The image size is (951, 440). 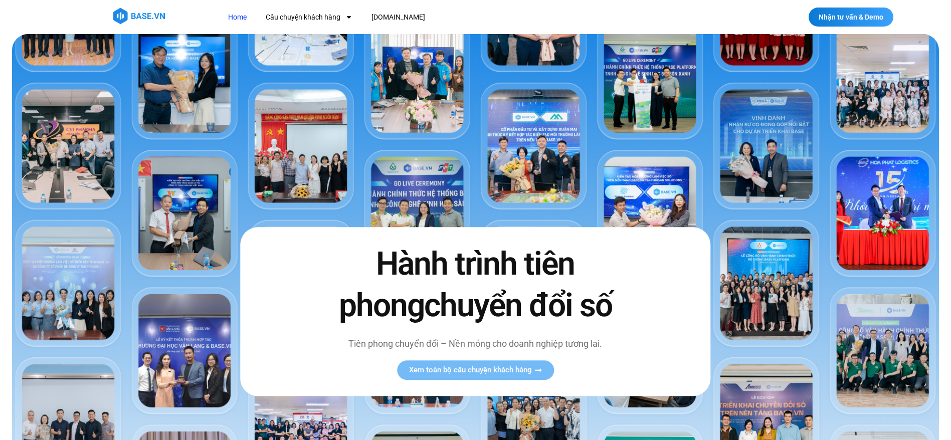 I want to click on p: Tiên phong chuyển đổi – Nền móng cho doanh nghiệp tương lai., so click(x=475, y=344).